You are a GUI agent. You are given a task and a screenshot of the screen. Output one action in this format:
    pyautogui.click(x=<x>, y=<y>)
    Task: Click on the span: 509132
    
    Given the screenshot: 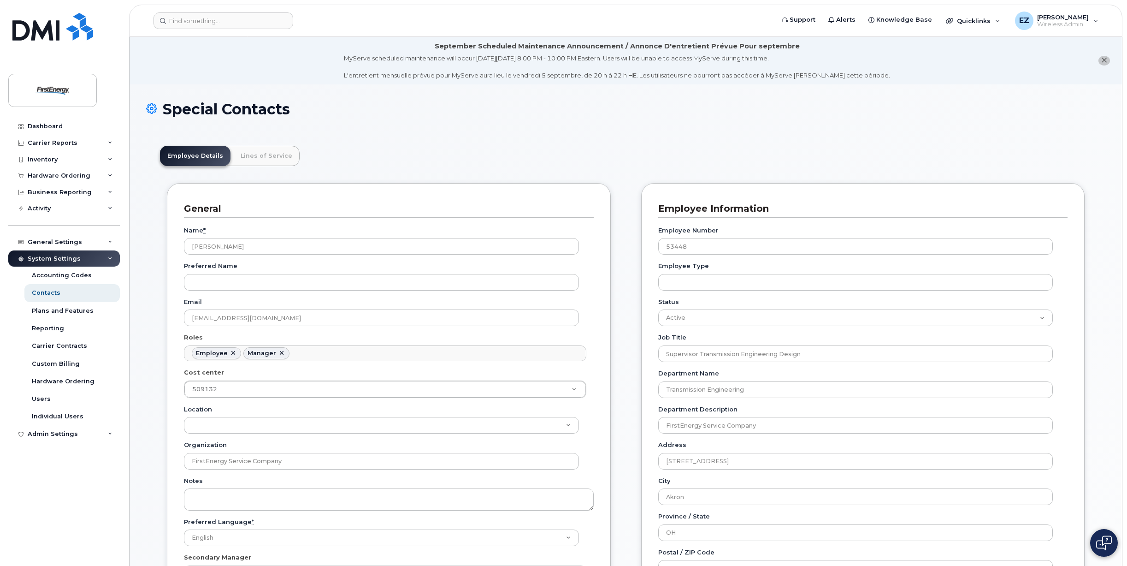 What is the action you would take?
    pyautogui.click(x=205, y=389)
    